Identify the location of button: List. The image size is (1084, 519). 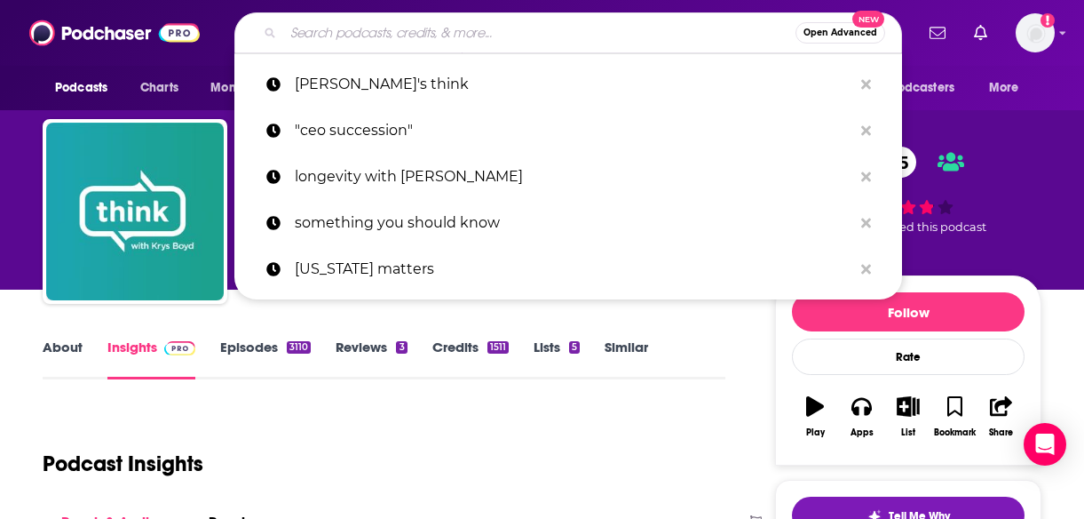
(909, 417).